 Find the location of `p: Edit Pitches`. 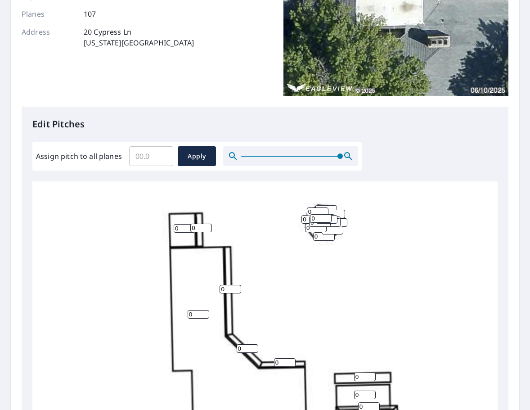

p: Edit Pitches is located at coordinates (265, 124).